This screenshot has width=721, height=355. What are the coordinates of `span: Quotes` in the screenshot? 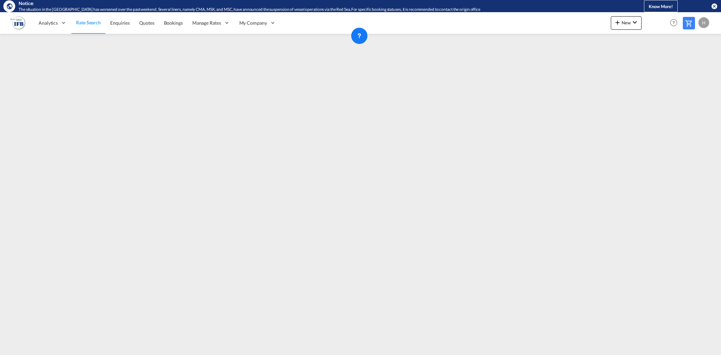 It's located at (147, 23).